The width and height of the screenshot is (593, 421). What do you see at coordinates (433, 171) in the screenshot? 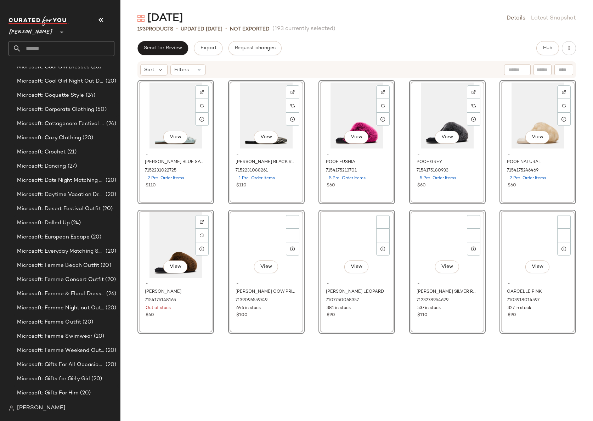
I see `span: 7154175180933` at bounding box center [433, 171].